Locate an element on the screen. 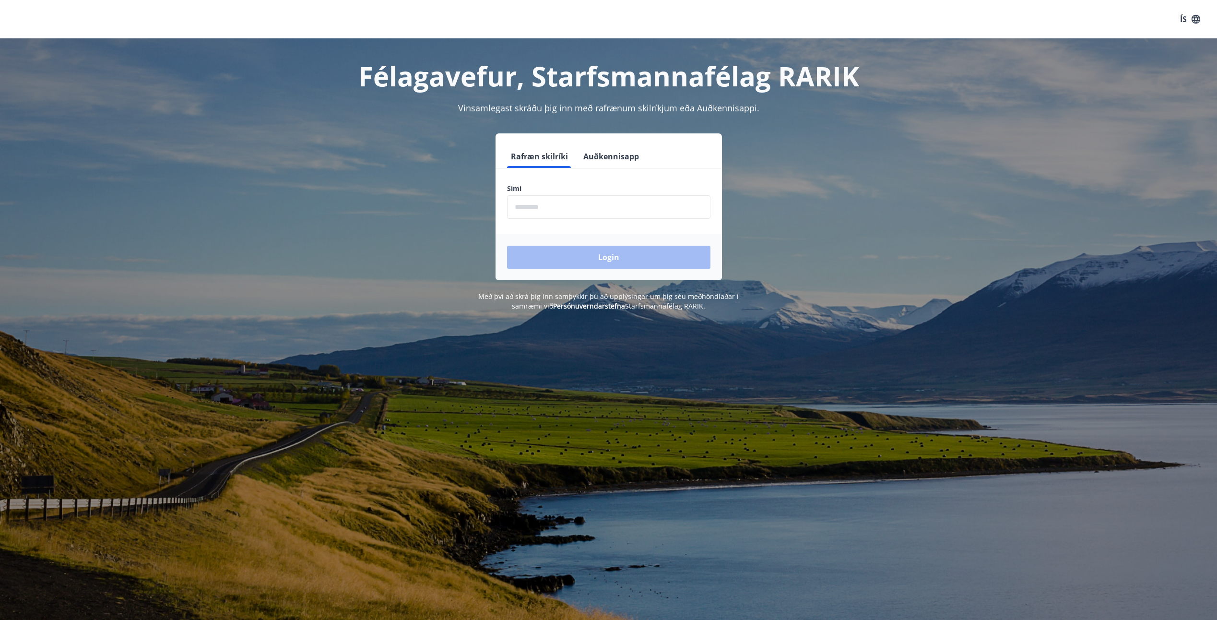 This screenshot has height=620, width=1217. h1: Félagavefur, Starfsmannafélag RARIK is located at coordinates (609, 76).